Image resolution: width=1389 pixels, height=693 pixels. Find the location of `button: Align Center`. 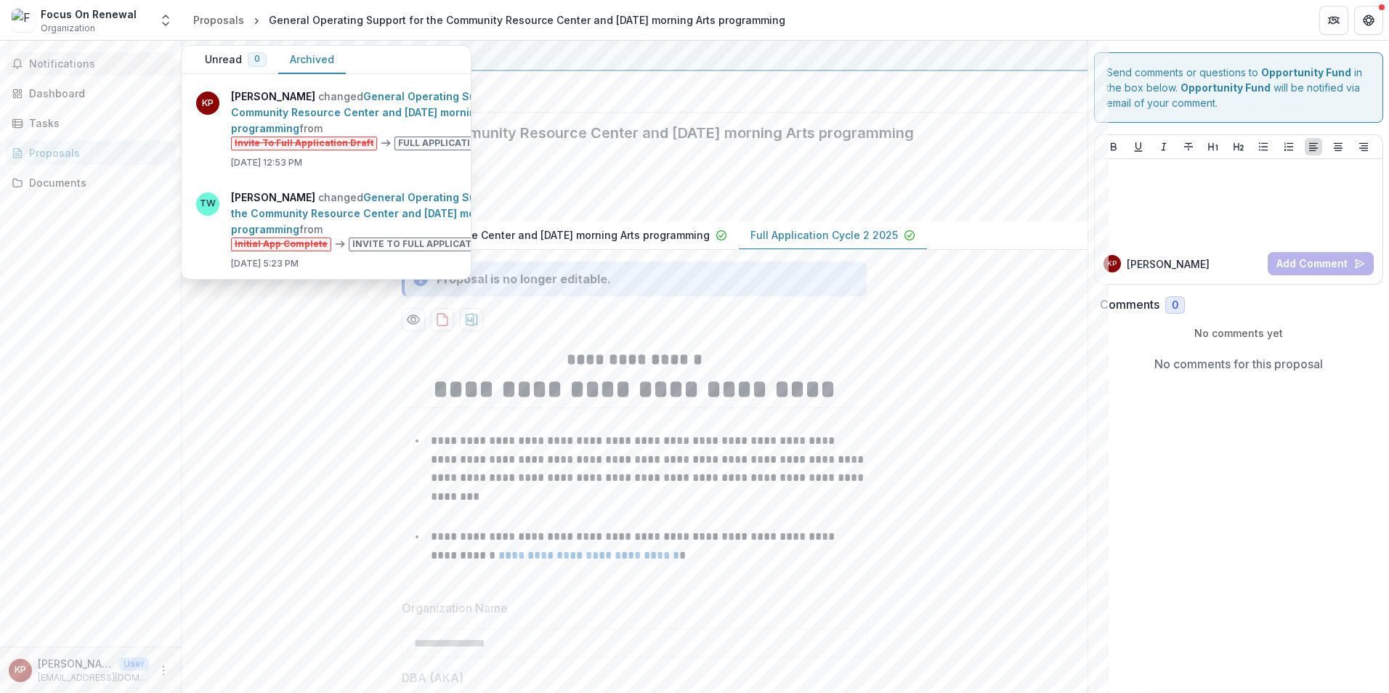

button: Align Center is located at coordinates (1339, 147).